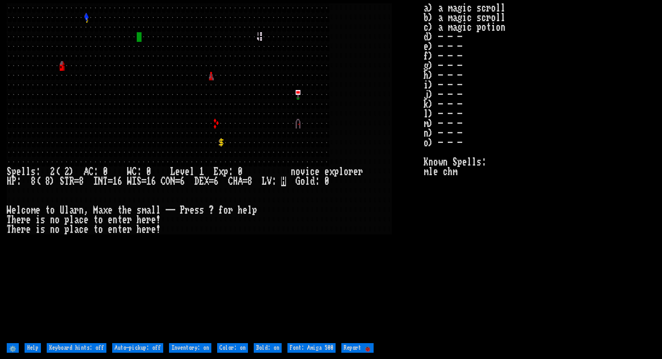  I want to click on div: N, so click(173, 182).